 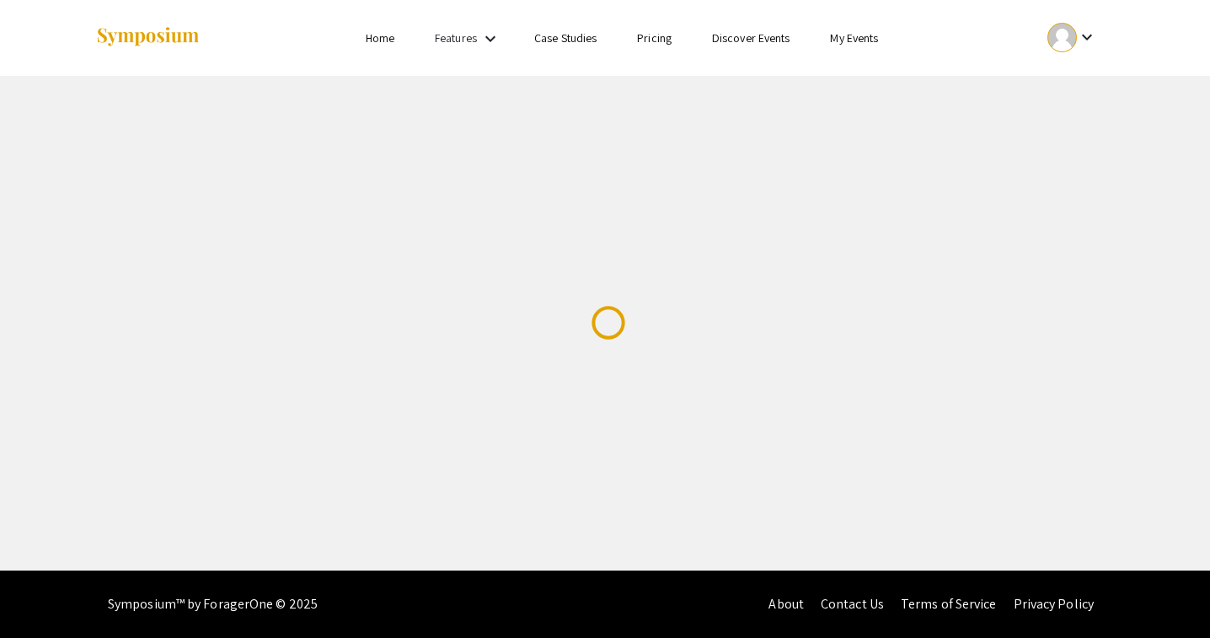 I want to click on a: About, so click(x=786, y=603).